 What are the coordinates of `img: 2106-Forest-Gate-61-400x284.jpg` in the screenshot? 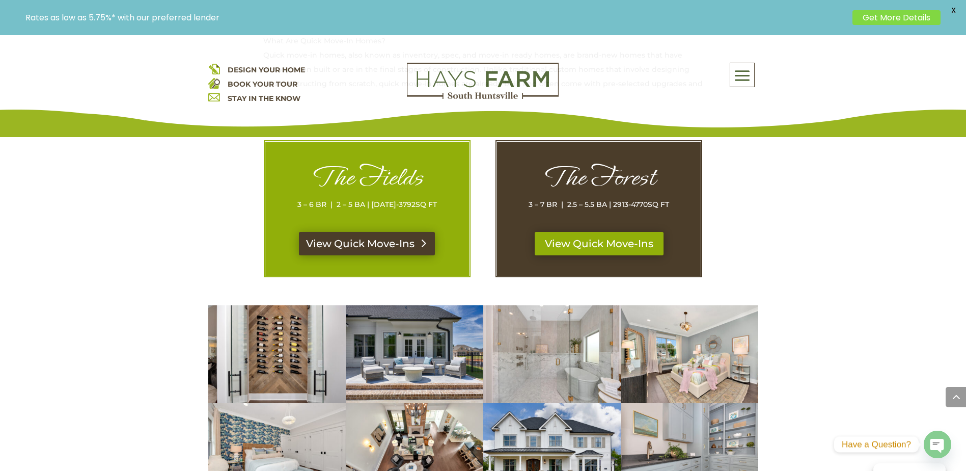 It's located at (552, 354).